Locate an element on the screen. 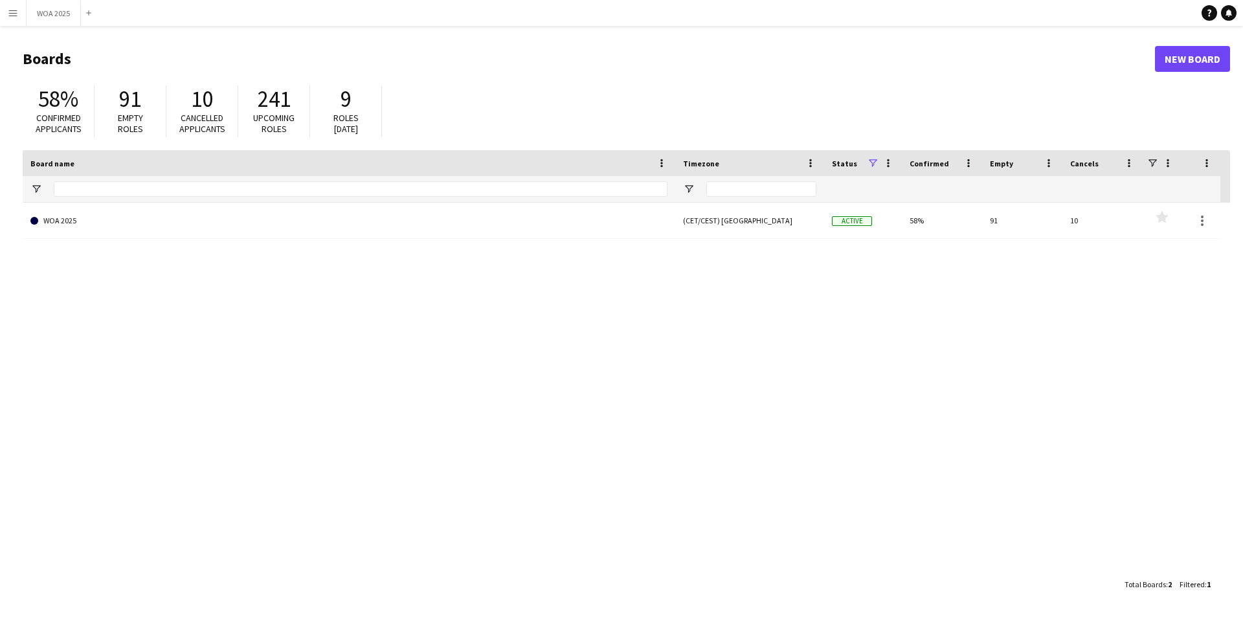  div: 10 is located at coordinates (1103, 220).